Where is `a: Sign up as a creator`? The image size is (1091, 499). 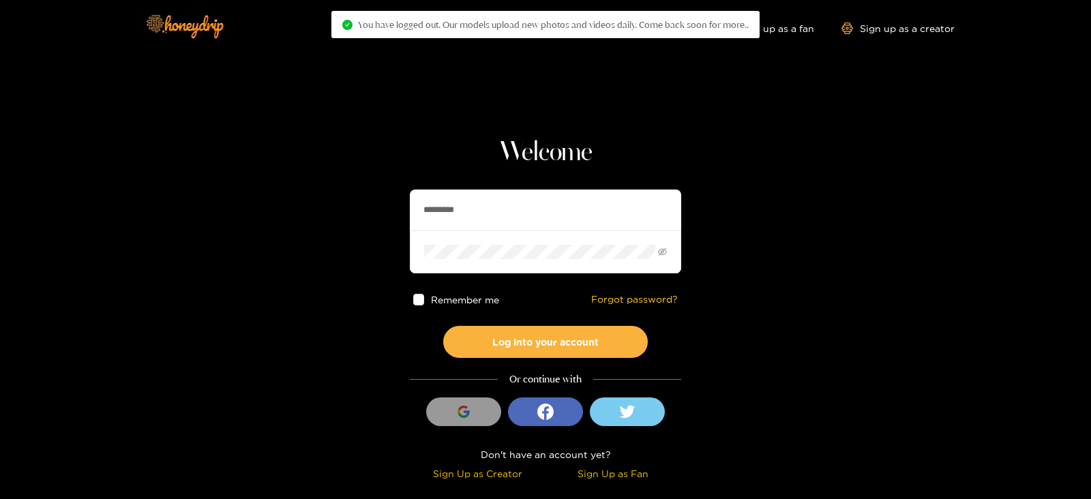 a: Sign up as a creator is located at coordinates (898, 28).